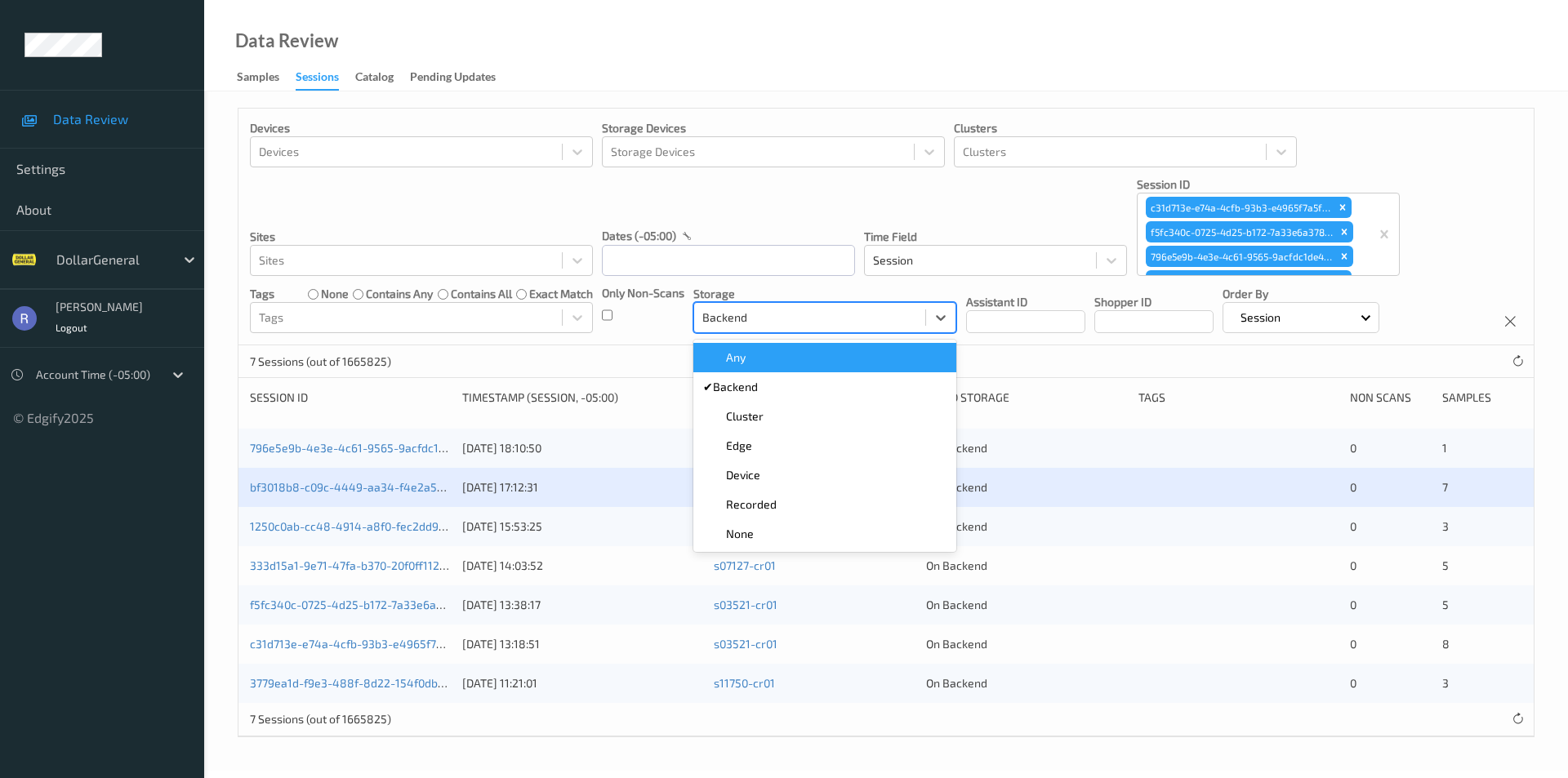 Image resolution: width=1568 pixels, height=778 pixels. What do you see at coordinates (262, 294) in the screenshot?
I see `p: Tags` at bounding box center [262, 294].